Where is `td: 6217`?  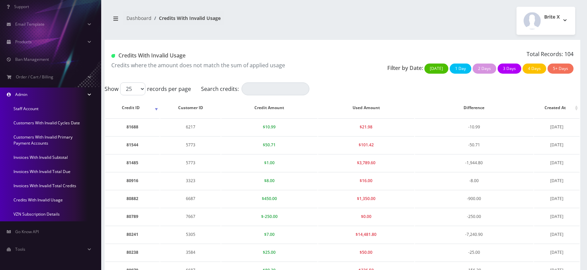 td: 6217 is located at coordinates (190, 126).